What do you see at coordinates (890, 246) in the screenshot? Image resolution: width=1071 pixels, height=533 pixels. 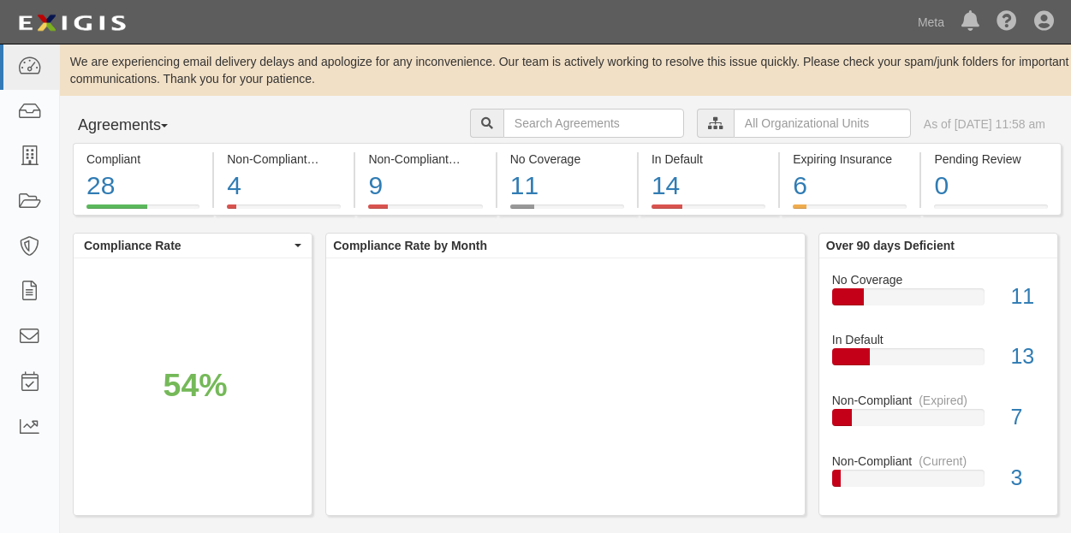 I see `b: Over 90 days Deficient` at bounding box center [890, 246].